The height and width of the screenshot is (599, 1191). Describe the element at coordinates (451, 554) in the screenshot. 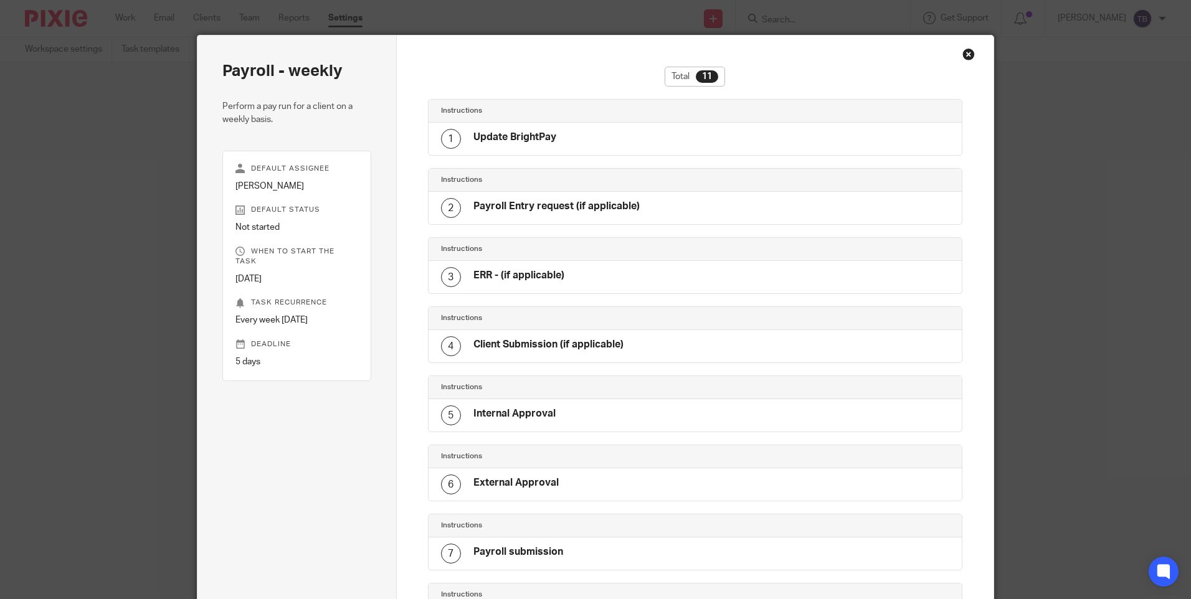

I see `div: 7` at that location.